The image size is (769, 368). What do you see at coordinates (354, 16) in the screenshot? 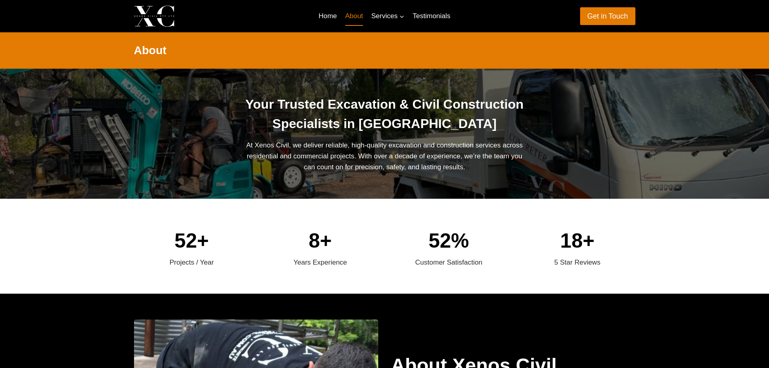
I see `a: About` at bounding box center [354, 16].